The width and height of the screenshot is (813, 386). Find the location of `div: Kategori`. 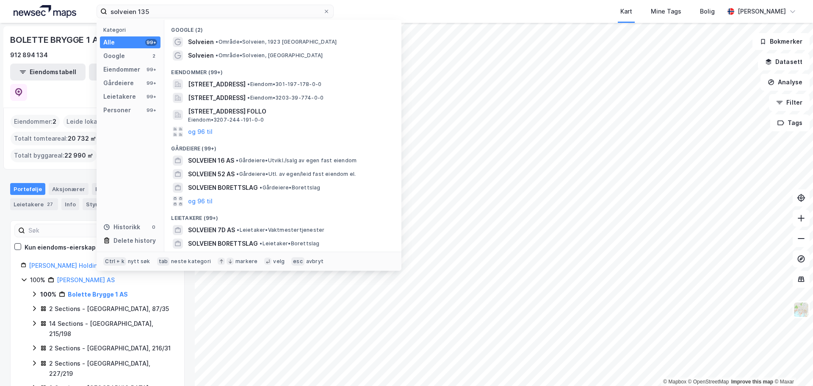

div: Kategori is located at coordinates (132, 30).